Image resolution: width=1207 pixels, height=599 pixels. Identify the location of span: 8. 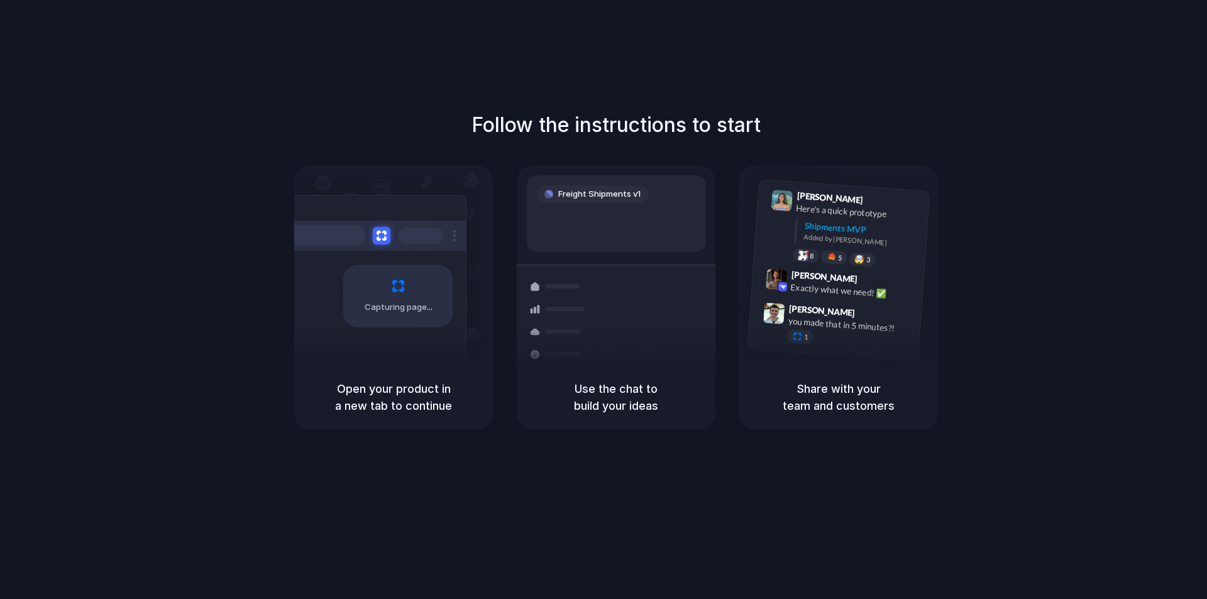
(812, 255).